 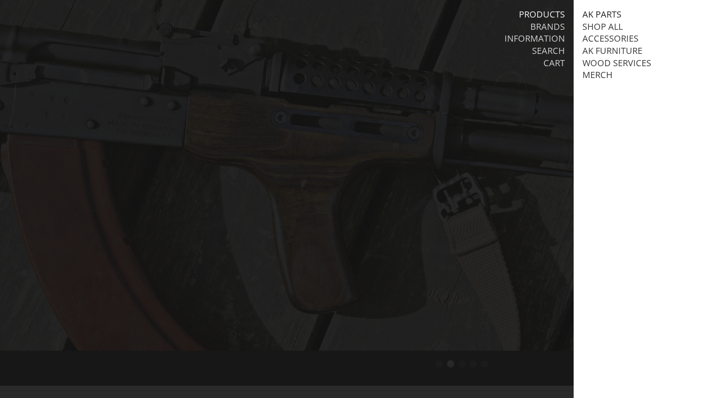 I want to click on a: Cart, so click(x=554, y=63).